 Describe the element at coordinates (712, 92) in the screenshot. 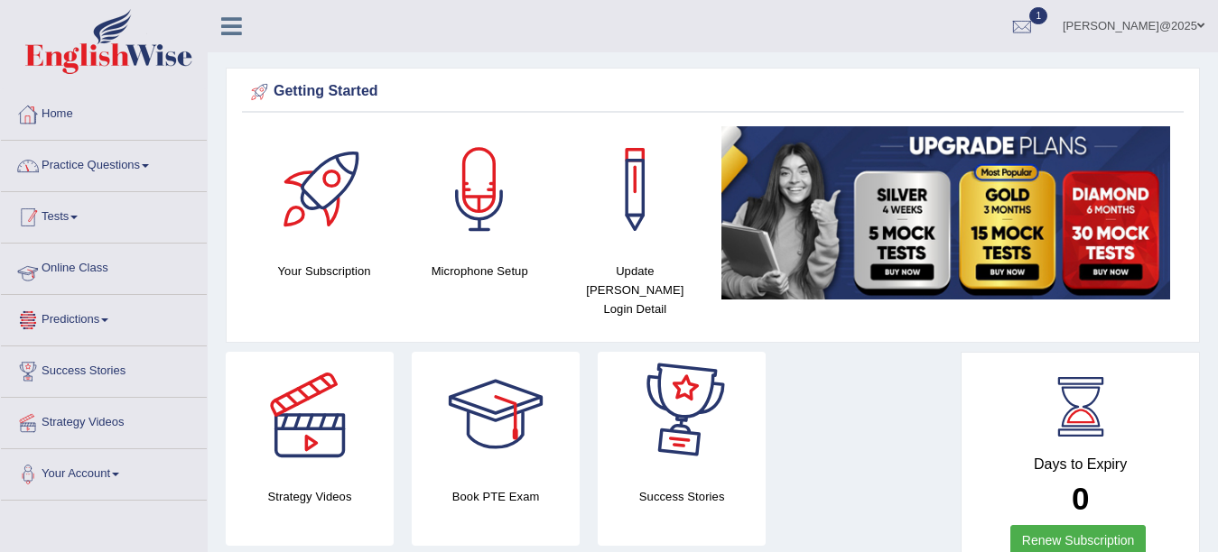

I see `div: Getting Started` at that location.